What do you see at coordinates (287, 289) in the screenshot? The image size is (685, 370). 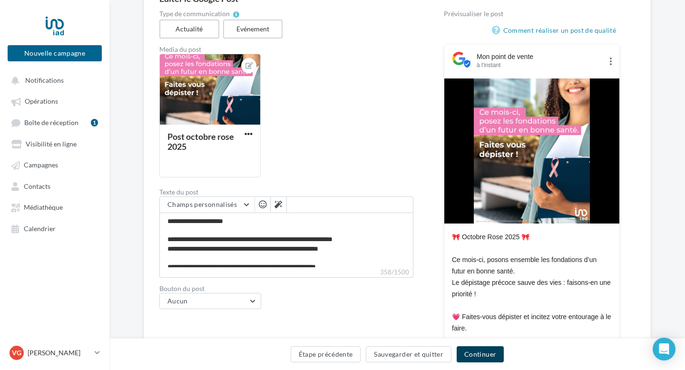 I see `label: Bouton du post` at bounding box center [287, 289].